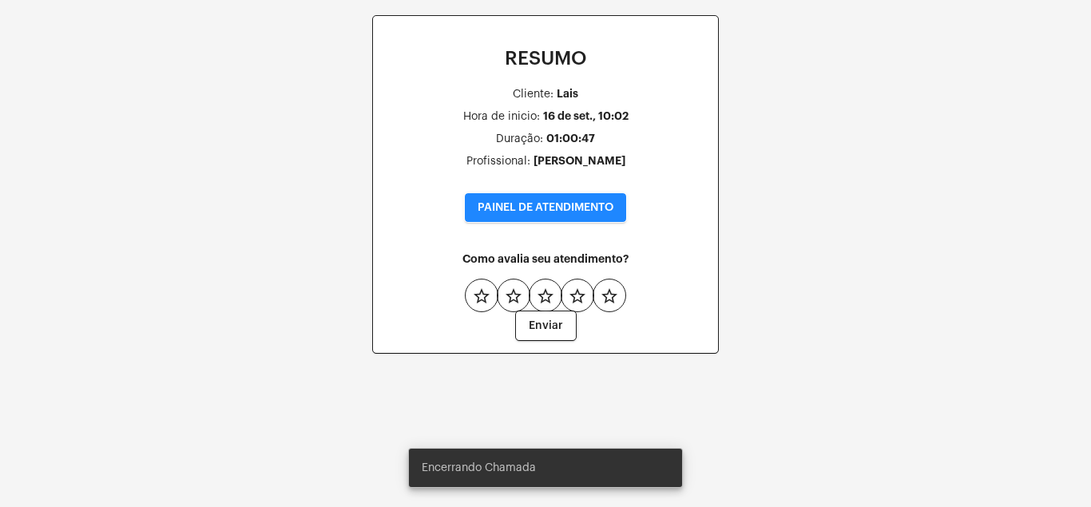  What do you see at coordinates (502, 117) in the screenshot?
I see `div: Hora de inicio:` at bounding box center [502, 117].